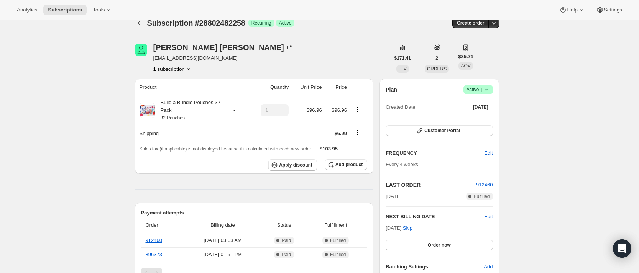  Describe the element at coordinates (392, 90) in the screenshot. I see `h2: Plan` at that location.